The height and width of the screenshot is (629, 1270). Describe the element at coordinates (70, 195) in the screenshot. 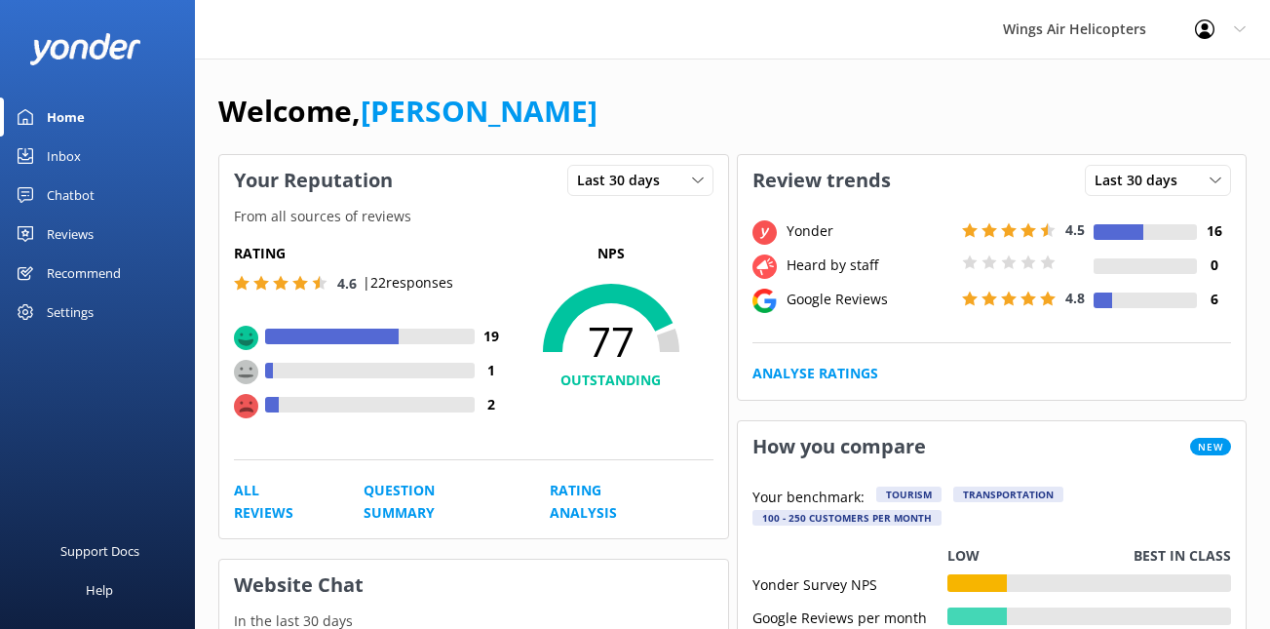

I see `div: Chatbot` at that location.